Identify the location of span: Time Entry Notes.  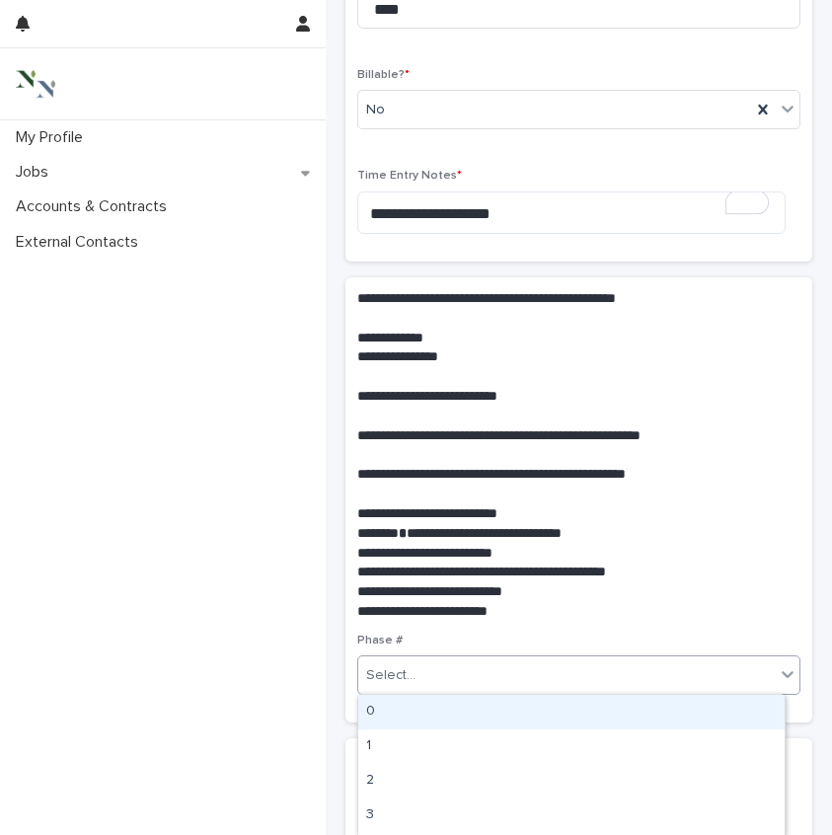
(410, 176).